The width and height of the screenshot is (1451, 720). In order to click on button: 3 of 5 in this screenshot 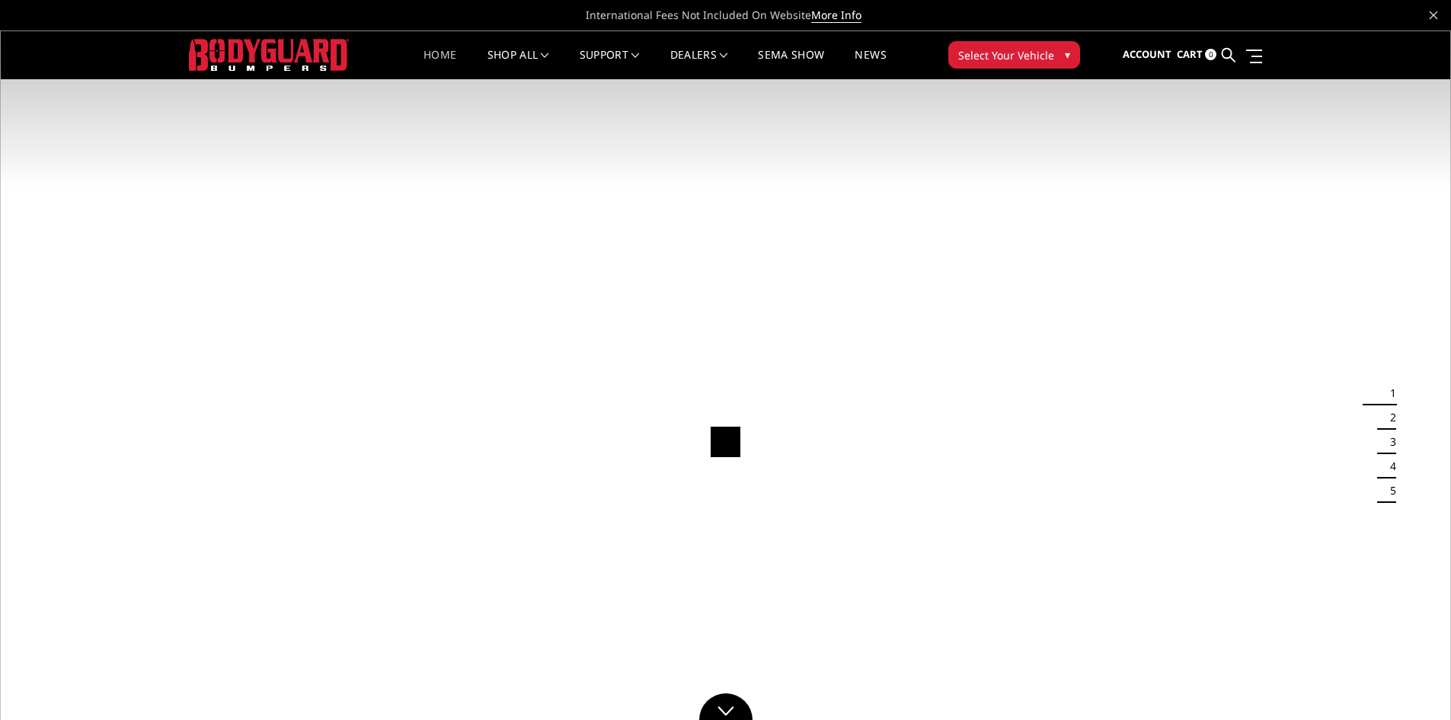, I will do `click(1388, 442)`.